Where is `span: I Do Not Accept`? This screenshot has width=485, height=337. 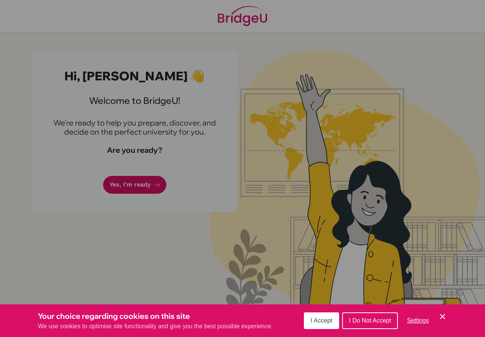 span: I Do Not Accept is located at coordinates (370, 320).